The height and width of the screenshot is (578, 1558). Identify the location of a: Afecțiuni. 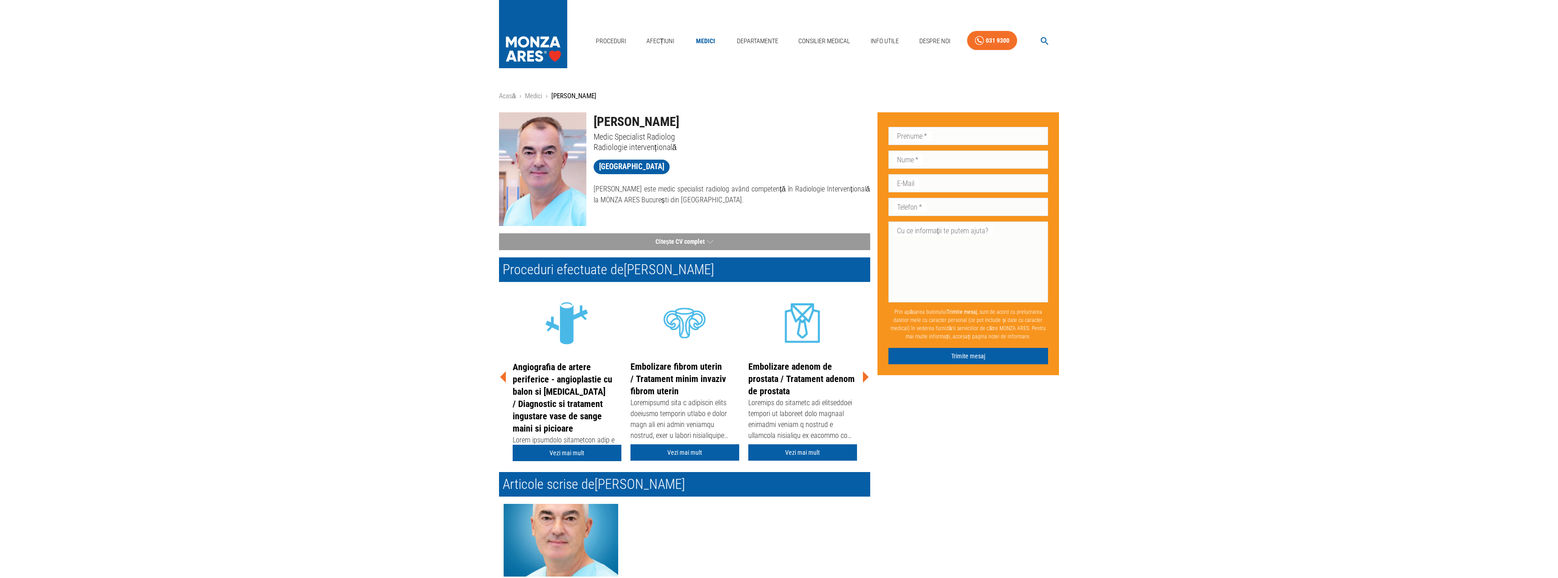
(660, 41).